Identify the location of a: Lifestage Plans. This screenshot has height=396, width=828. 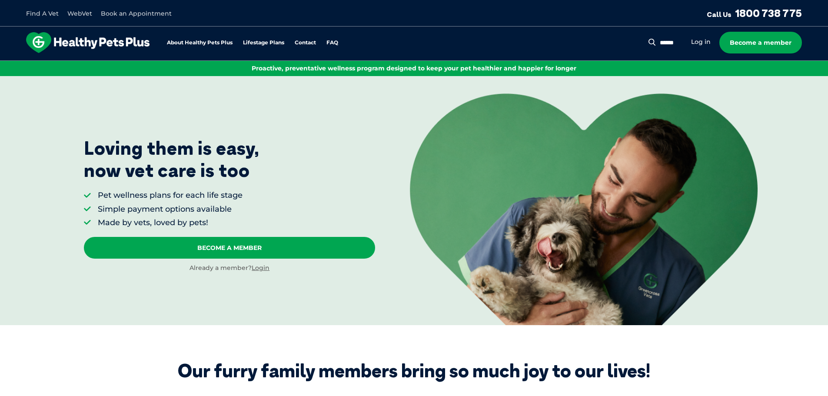
(263, 43).